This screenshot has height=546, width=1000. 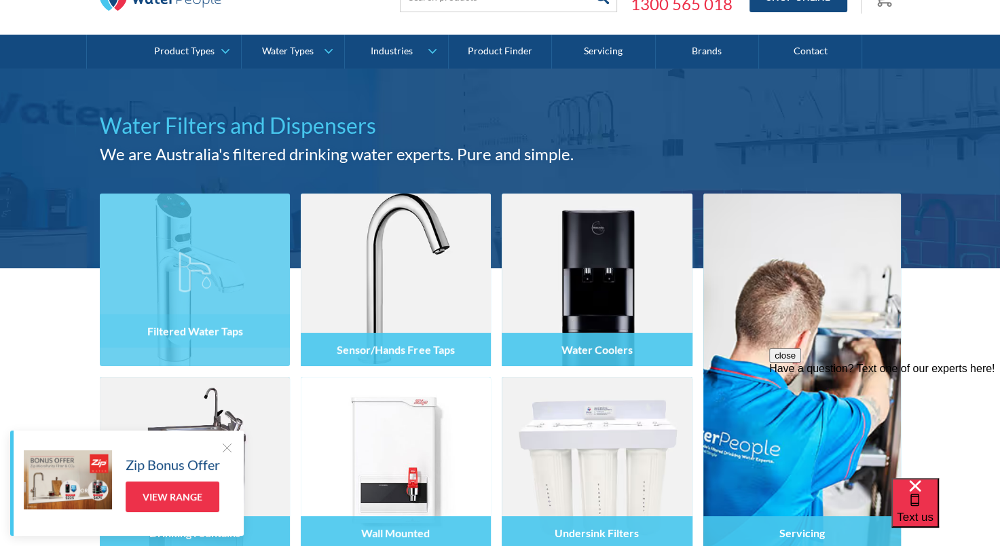 What do you see at coordinates (195, 280) in the screenshot?
I see `img: Filtered Water Taps` at bounding box center [195, 280].